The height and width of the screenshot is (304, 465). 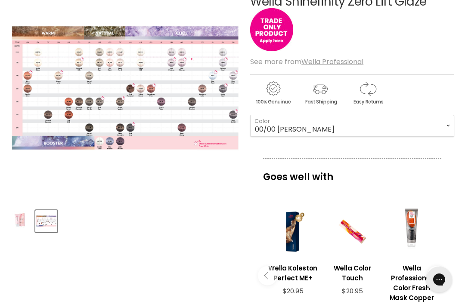 I want to click on a: Wella Professional, so click(x=332, y=62).